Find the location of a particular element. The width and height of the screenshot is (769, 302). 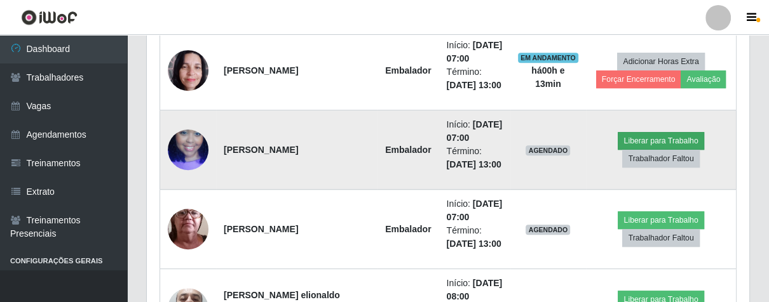

img: CoreUI Logo is located at coordinates (49, 17).